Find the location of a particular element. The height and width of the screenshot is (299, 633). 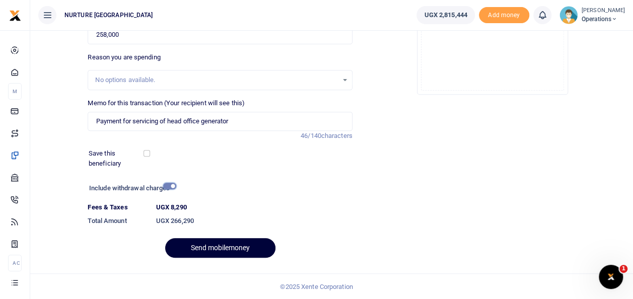

div: No options available. is located at coordinates (216, 80).